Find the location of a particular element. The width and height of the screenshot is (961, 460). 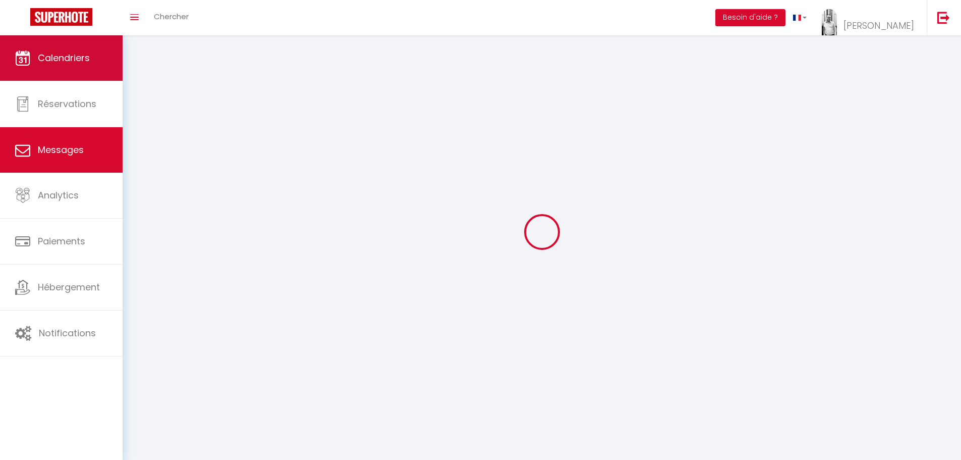

img: Super Booking is located at coordinates (61, 17).